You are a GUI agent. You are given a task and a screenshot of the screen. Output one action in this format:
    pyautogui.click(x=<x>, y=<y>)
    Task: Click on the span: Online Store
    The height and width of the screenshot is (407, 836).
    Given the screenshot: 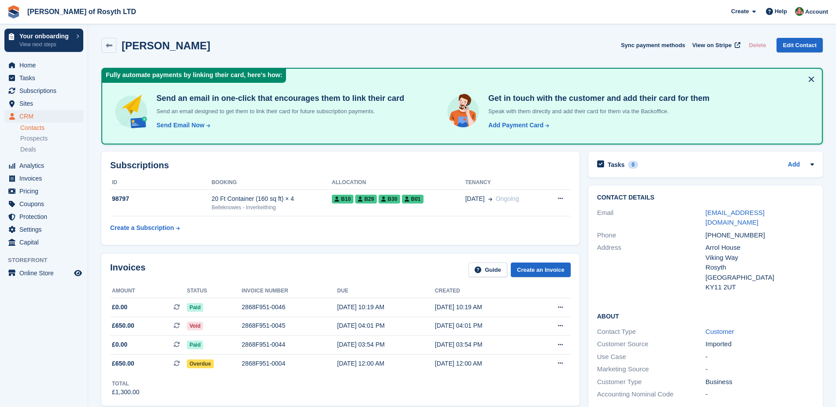 What is the action you would take?
    pyautogui.click(x=46, y=273)
    